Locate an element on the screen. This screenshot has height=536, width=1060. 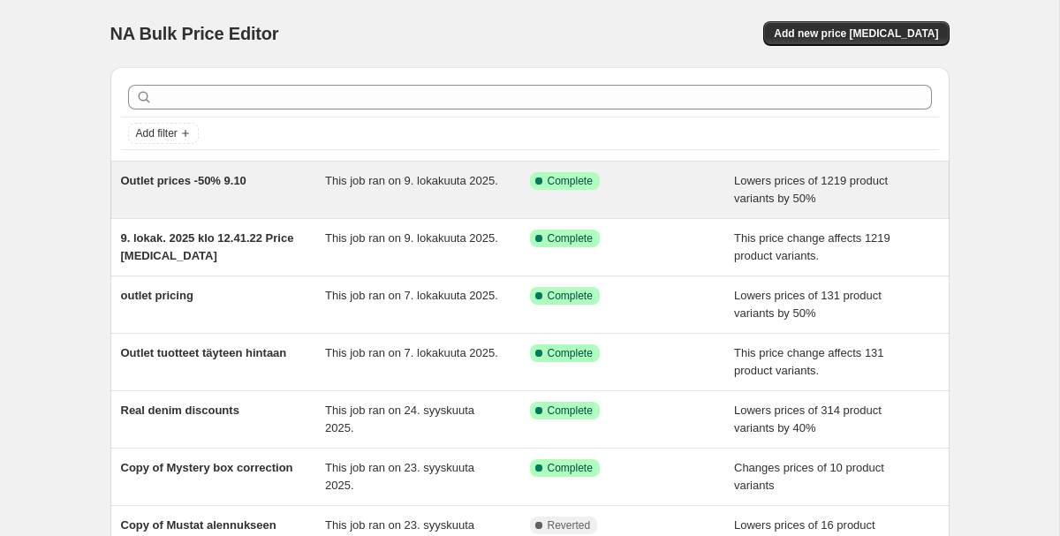
span: NA Bulk Price Editor is located at coordinates (194, 34).